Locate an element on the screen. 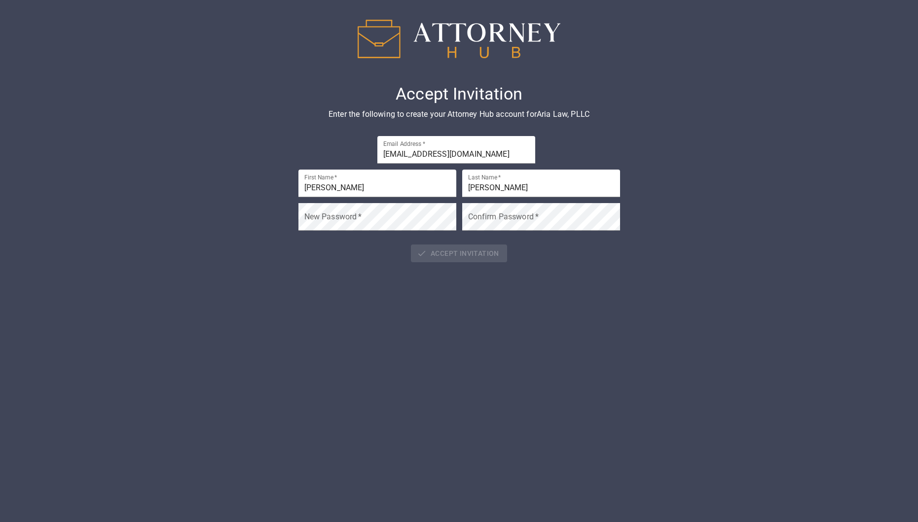 The height and width of the screenshot is (522, 918). label: First Name is located at coordinates (321, 177).